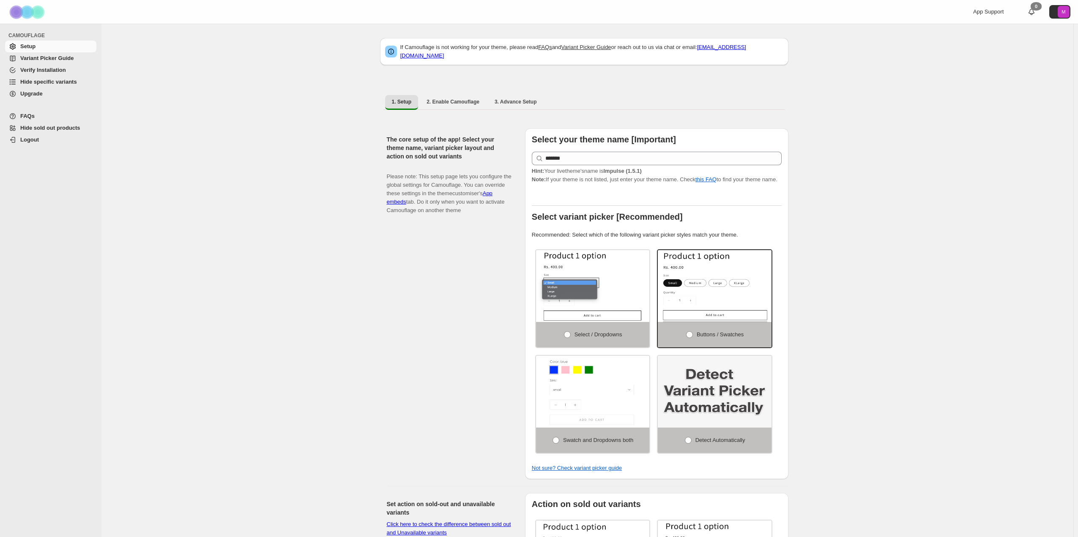  What do you see at coordinates (598, 334) in the screenshot?
I see `span: Select / Dropdowns` at bounding box center [598, 334].